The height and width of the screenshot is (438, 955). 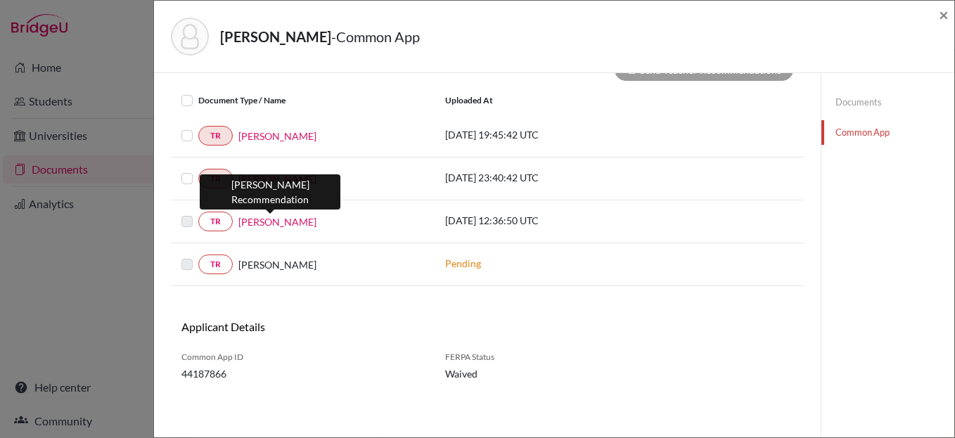 What do you see at coordinates (540, 263) in the screenshot?
I see `p: Pending` at bounding box center [540, 263].